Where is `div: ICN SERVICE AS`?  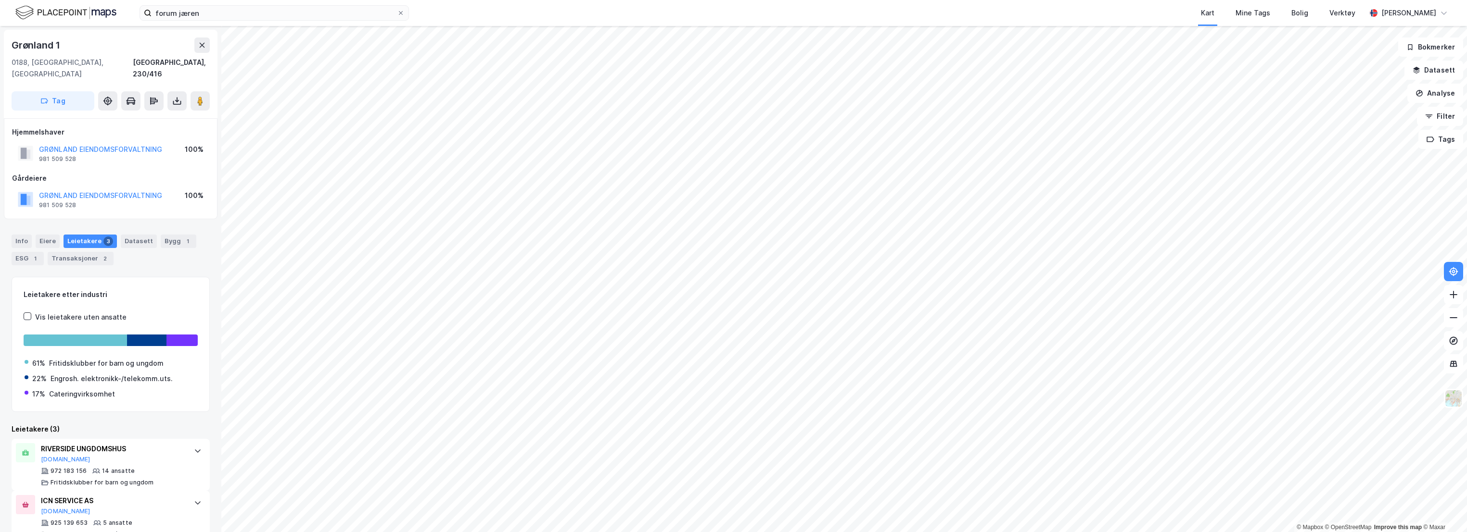
div: ICN SERVICE AS is located at coordinates (113, 501).